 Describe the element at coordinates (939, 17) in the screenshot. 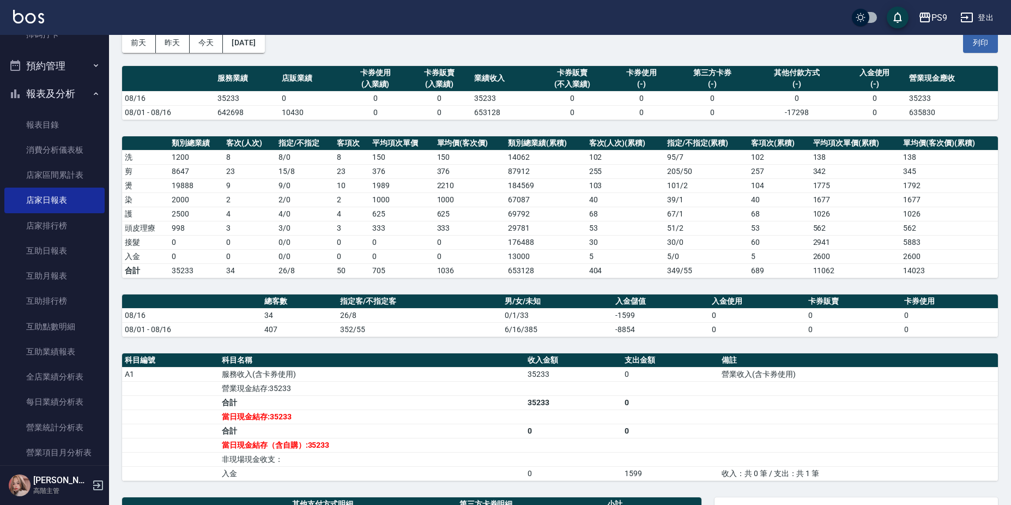

I see `div: PS9` at that location.